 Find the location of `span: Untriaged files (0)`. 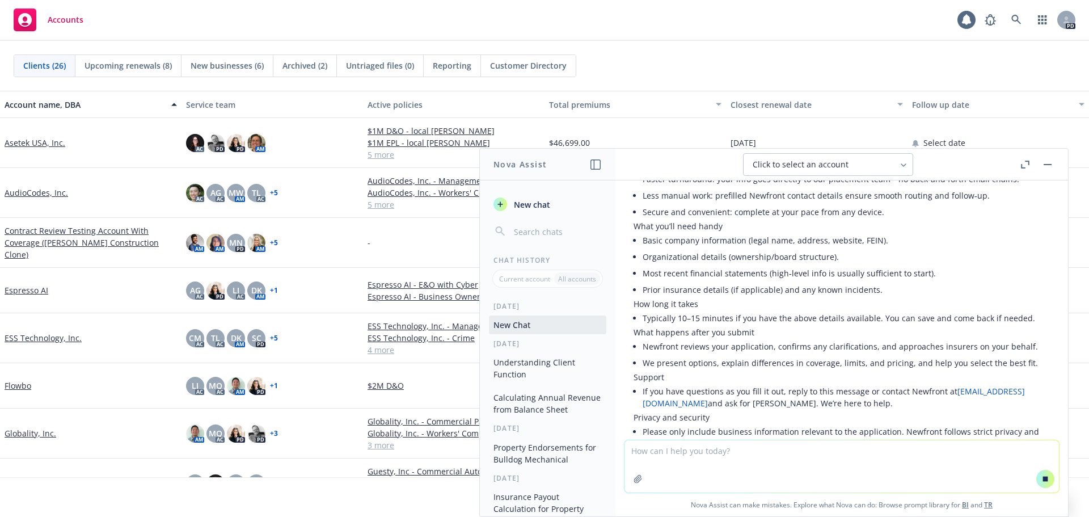

span: Untriaged files (0) is located at coordinates (380, 65).